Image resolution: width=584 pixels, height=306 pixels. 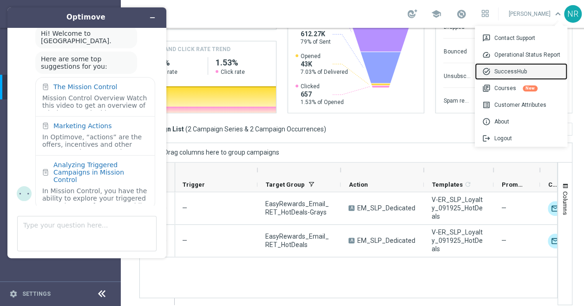 What do you see at coordinates (101, 172) in the screenshot?
I see `div: Analyzing Triggered Campaigns in Mission Control` at bounding box center [101, 172].